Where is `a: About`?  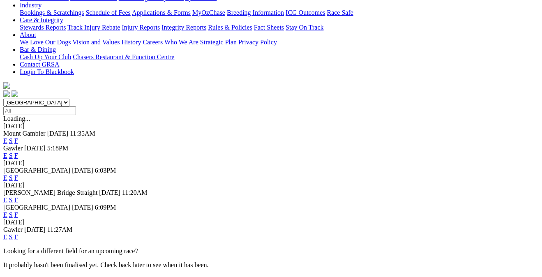
a: About is located at coordinates (28, 34).